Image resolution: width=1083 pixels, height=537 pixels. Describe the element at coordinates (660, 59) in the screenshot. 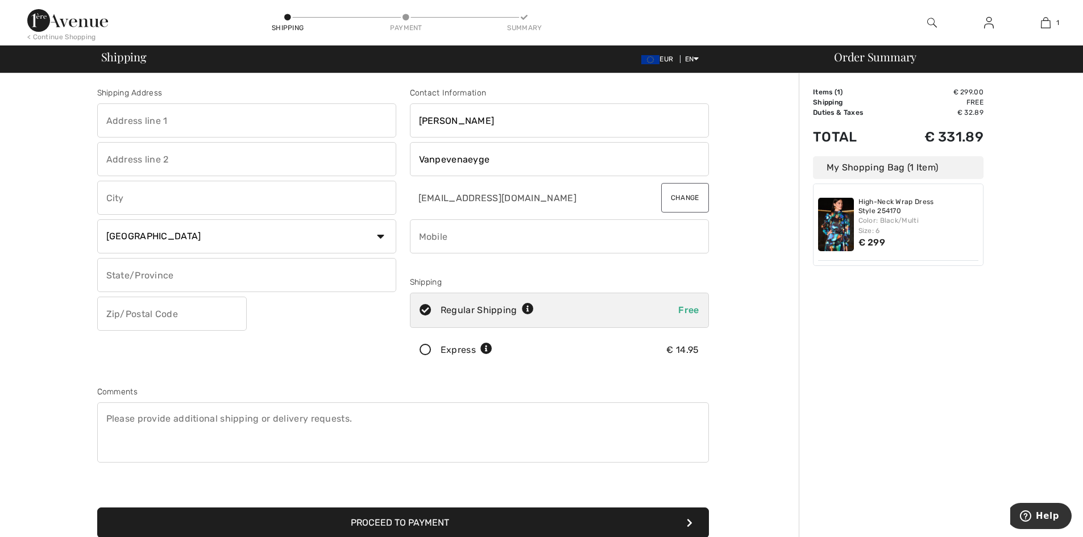

I see `span: EUR` at that location.